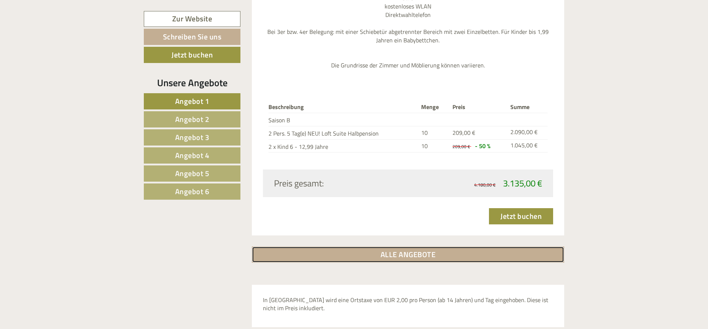 This screenshot has width=708, height=329. What do you see at coordinates (192, 137) in the screenshot?
I see `span: Angebot 3` at bounding box center [192, 137].